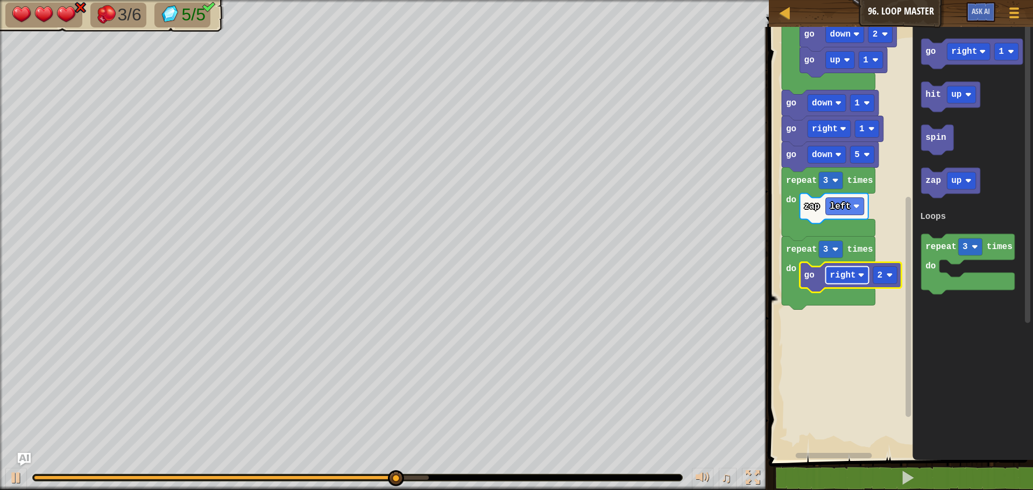 The image size is (1033, 490). What do you see at coordinates (933, 95) in the screenshot?
I see `text: hit` at bounding box center [933, 95].